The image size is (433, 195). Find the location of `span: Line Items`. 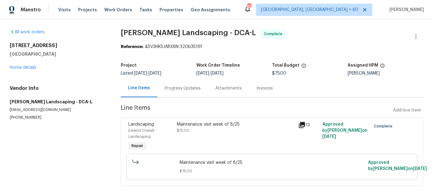

span: Line Items is located at coordinates (256, 110).